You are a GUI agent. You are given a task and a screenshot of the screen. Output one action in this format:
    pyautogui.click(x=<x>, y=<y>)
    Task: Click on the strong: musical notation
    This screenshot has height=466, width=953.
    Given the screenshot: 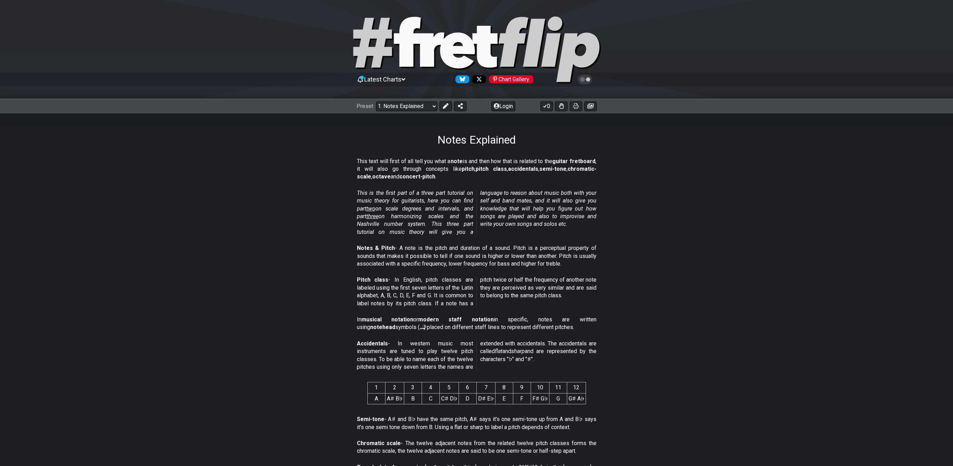 What is the action you would take?
    pyautogui.click(x=387, y=319)
    